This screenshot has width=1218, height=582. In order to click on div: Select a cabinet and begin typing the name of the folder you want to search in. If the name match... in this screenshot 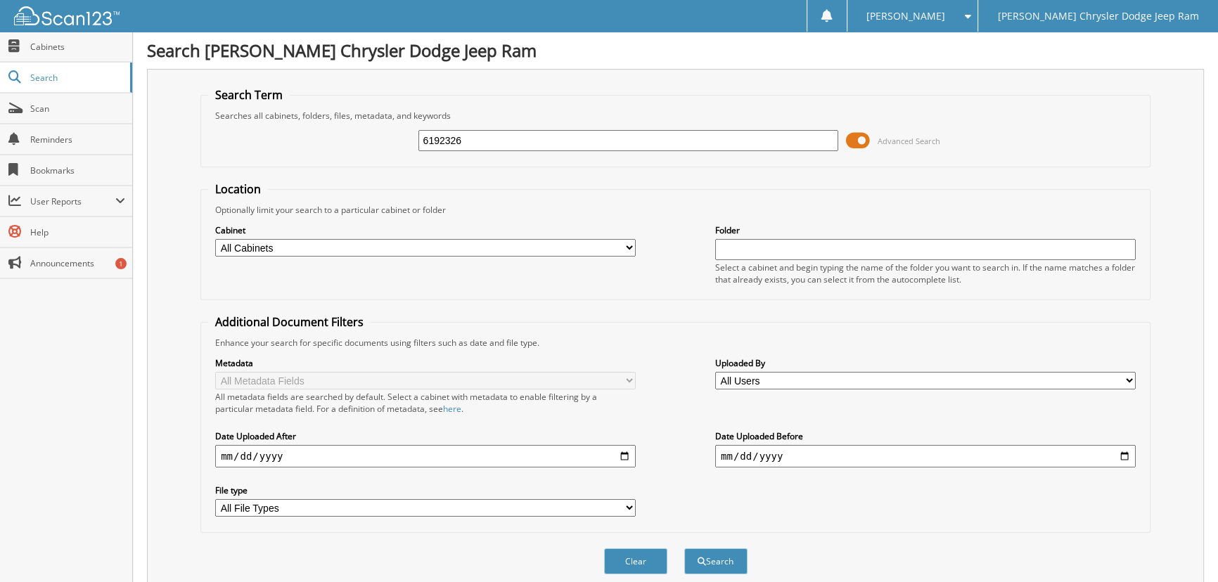, I will do `click(926, 274)`.